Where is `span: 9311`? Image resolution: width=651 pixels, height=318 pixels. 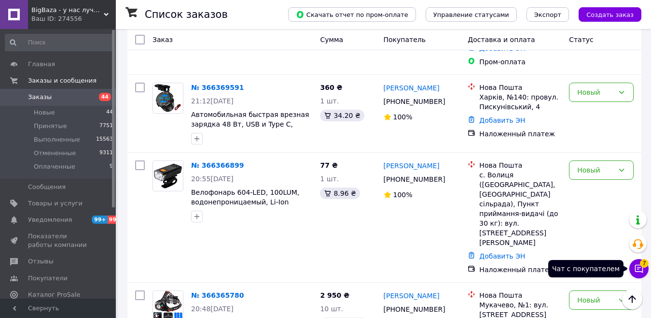 span: 9311 is located at coordinates (106, 153).